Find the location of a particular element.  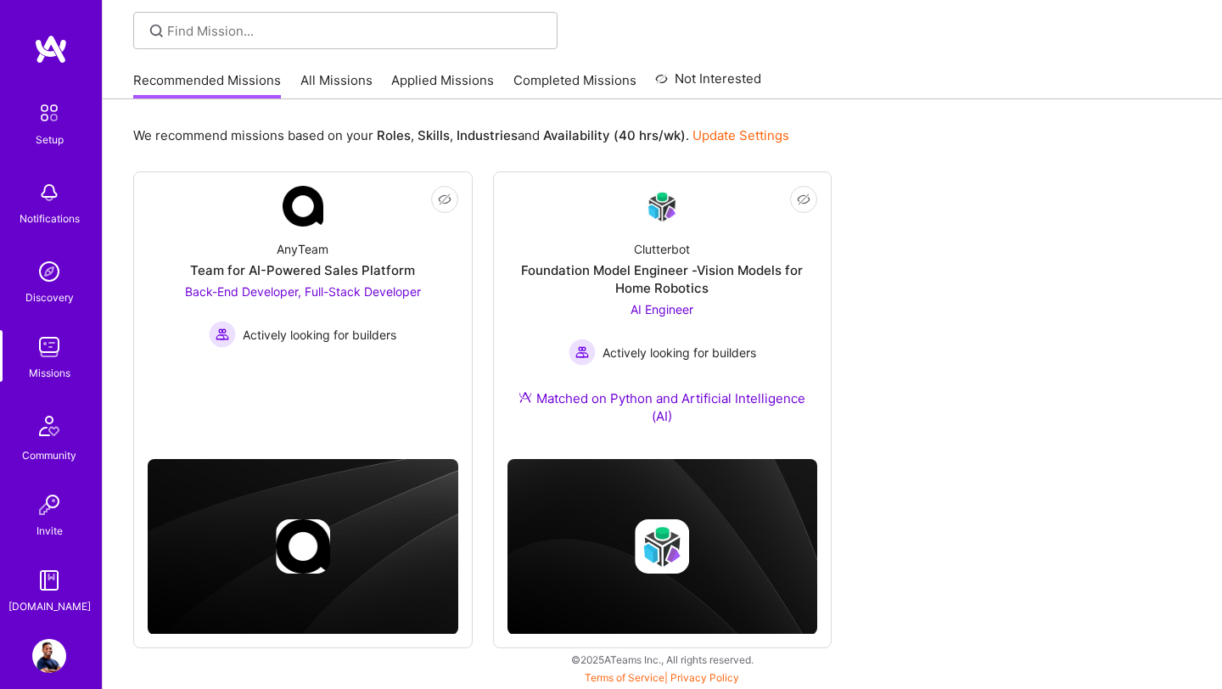

div: Team for AI-Powered Sales Platform is located at coordinates (302, 270).